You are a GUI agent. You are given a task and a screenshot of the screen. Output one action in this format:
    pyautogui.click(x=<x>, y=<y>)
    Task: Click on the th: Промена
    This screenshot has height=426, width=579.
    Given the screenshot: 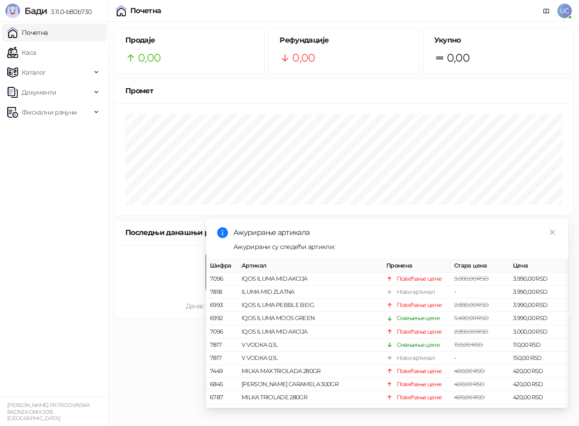 What is the action you would take?
    pyautogui.click(x=417, y=266)
    